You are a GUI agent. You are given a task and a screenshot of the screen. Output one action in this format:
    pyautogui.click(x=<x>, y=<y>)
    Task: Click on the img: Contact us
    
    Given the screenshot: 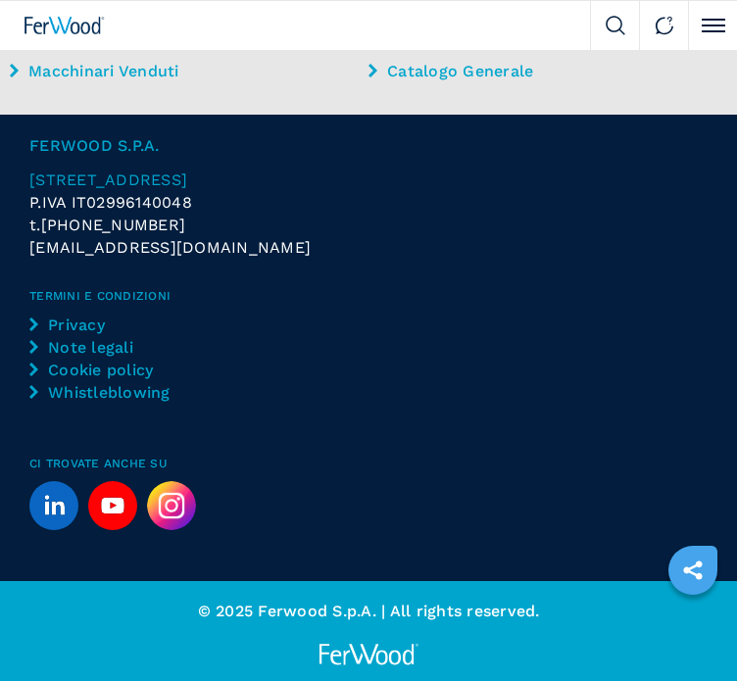 What is the action you would take?
    pyautogui.click(x=664, y=25)
    